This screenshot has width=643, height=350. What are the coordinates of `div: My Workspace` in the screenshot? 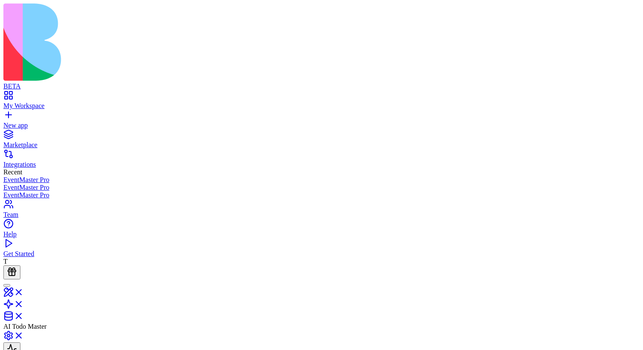 It's located at (322, 106).